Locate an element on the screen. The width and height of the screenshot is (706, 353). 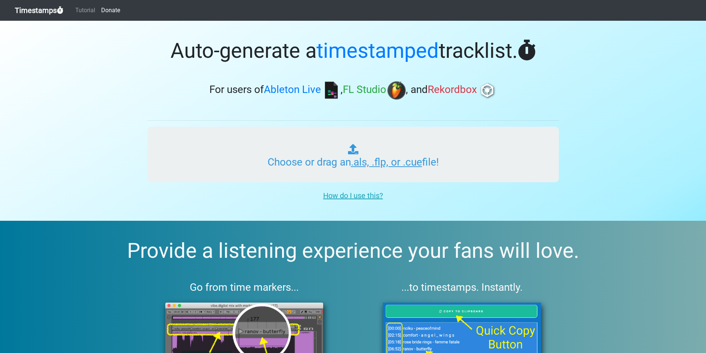
h3: For users of , , and is located at coordinates (353, 90).